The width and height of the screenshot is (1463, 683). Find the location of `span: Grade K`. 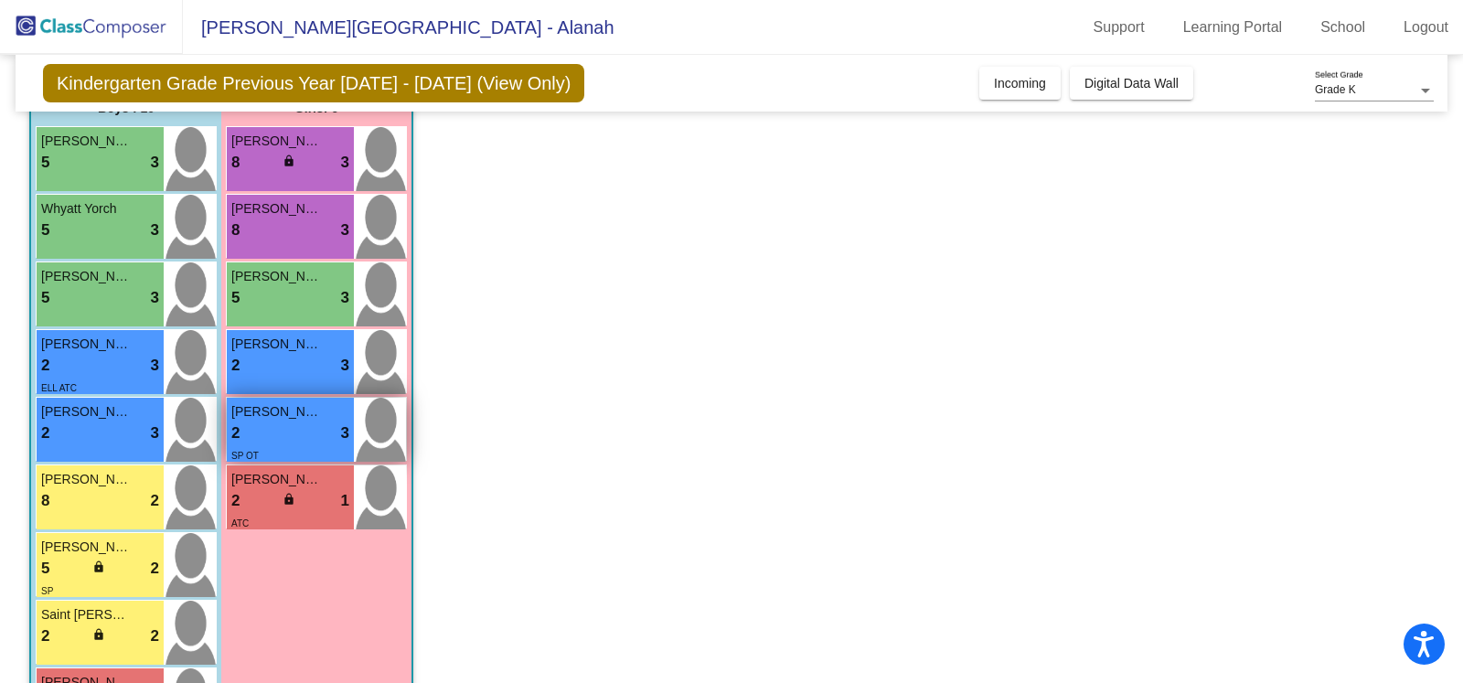

span: Grade K is located at coordinates (1335, 90).